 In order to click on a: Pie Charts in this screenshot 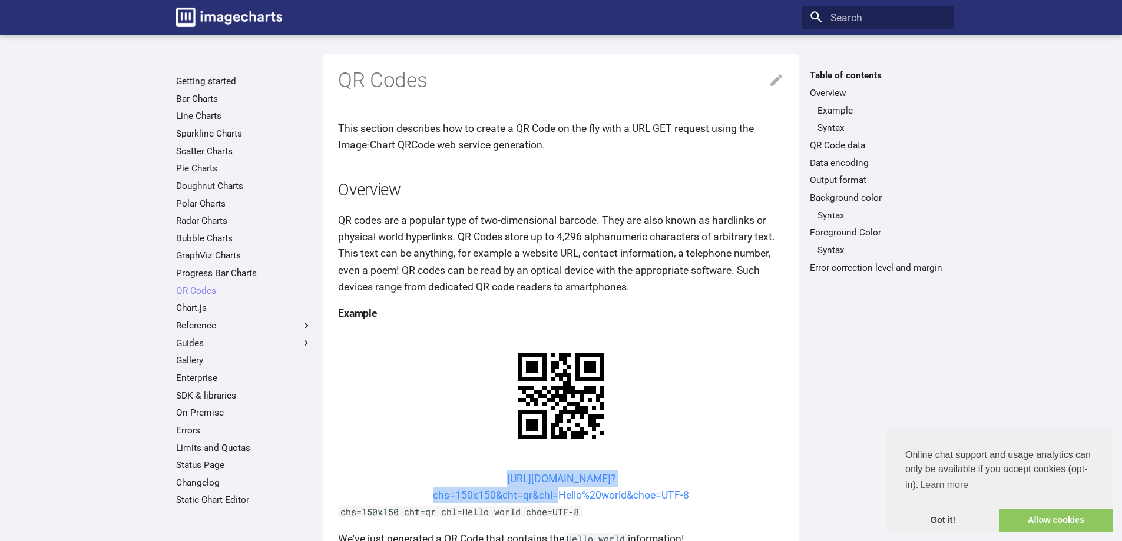, I will do `click(244, 168)`.